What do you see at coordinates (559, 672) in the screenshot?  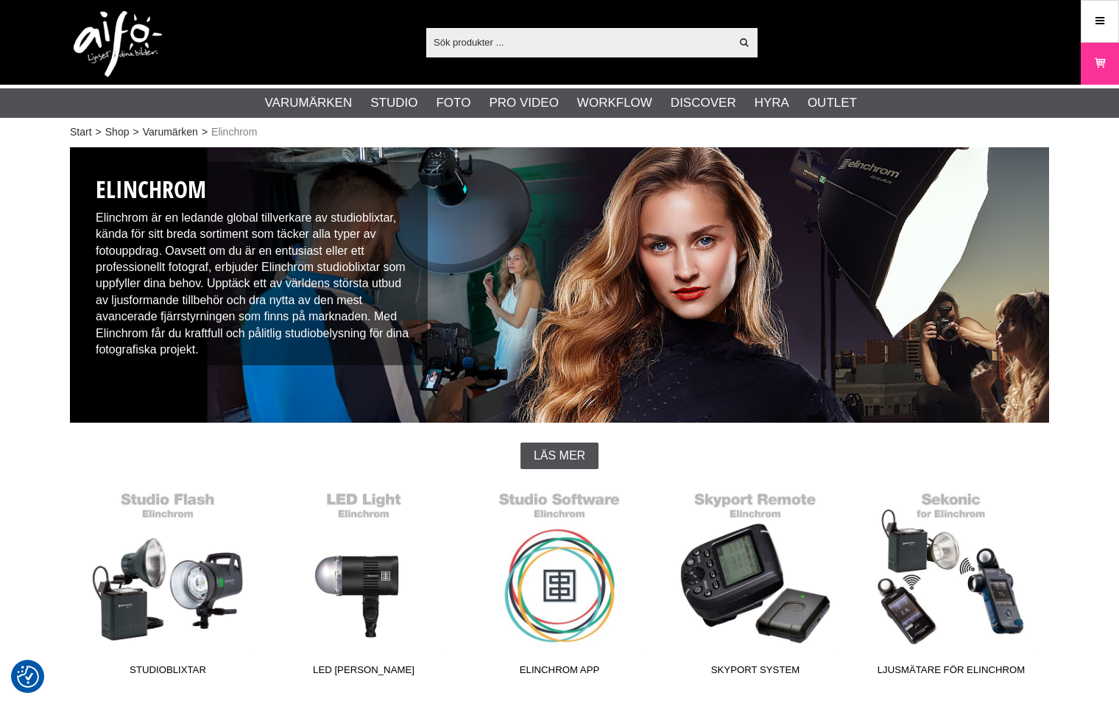 I see `span: Elinchrom App` at bounding box center [559, 672].